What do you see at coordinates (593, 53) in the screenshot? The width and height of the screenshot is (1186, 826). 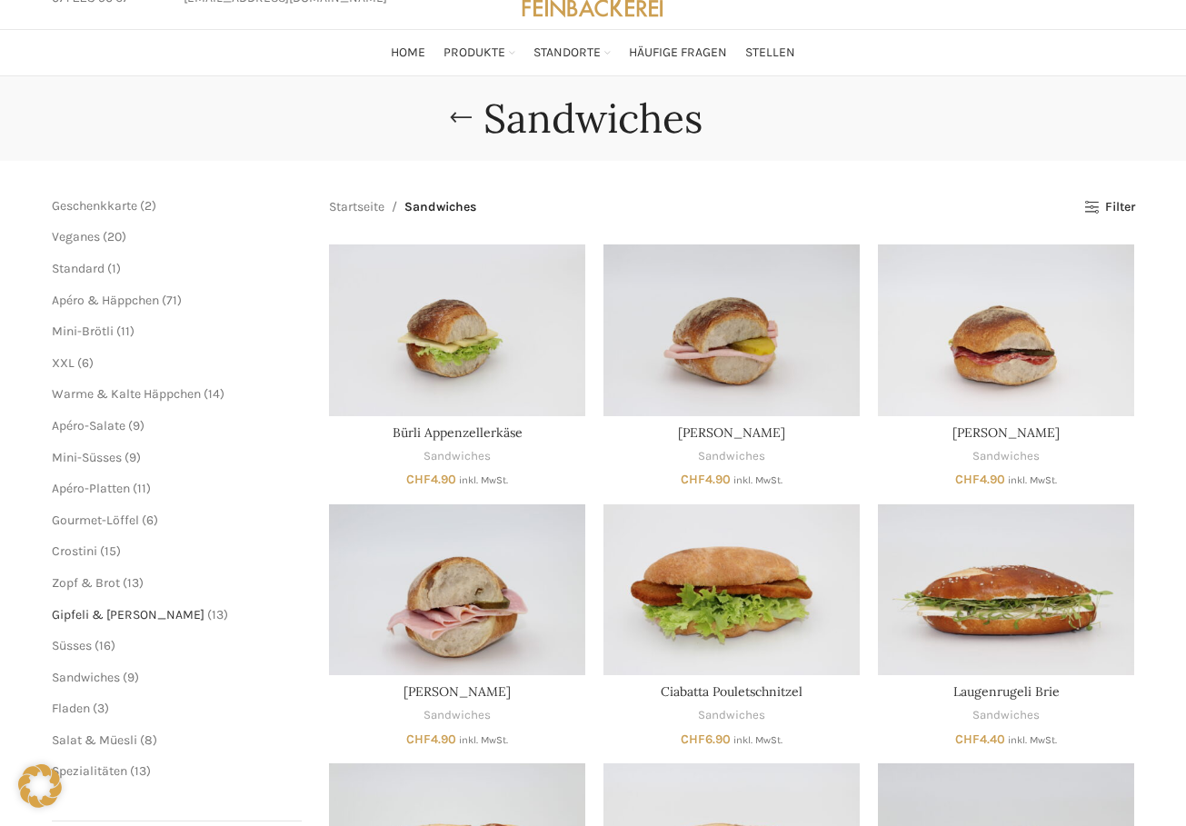 I see `div: Main navigation` at bounding box center [593, 53].